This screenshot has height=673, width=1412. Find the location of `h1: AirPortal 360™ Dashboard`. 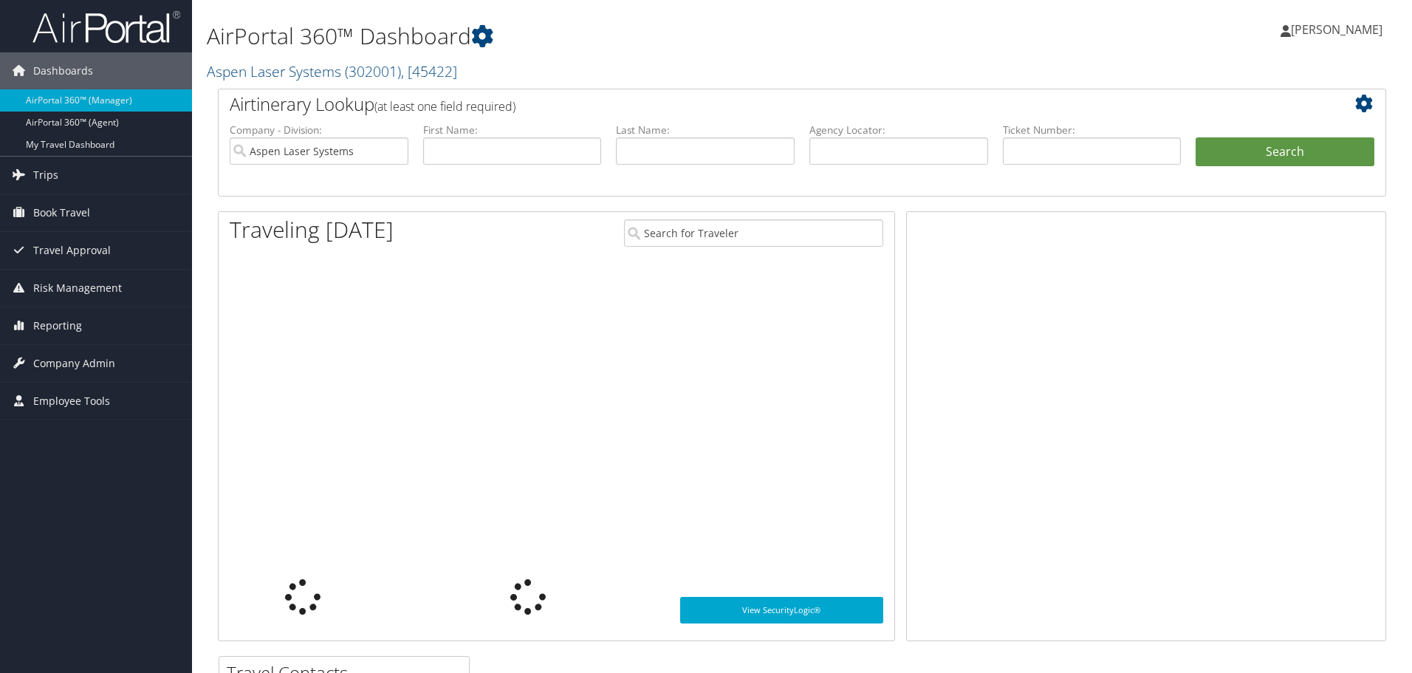

h1: AirPortal 360™ Dashboard is located at coordinates (603, 36).